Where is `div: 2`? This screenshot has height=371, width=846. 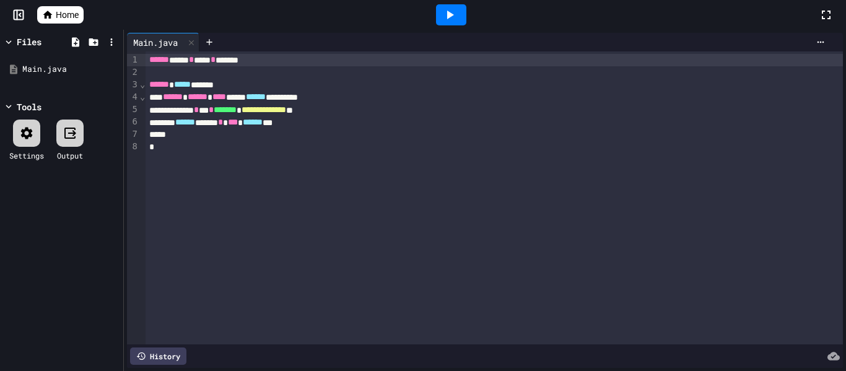
div: 2 is located at coordinates (133, 72).